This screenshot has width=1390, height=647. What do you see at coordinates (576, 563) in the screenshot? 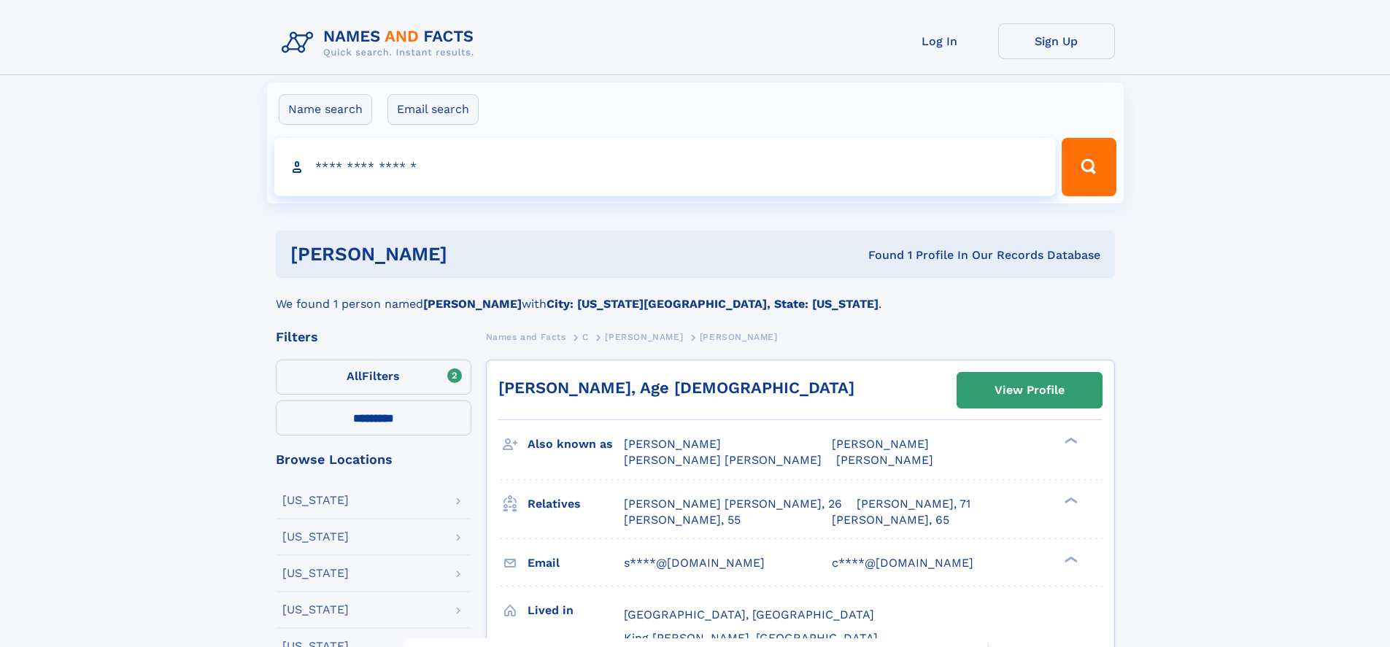
I see `h3: Email` at bounding box center [576, 563].